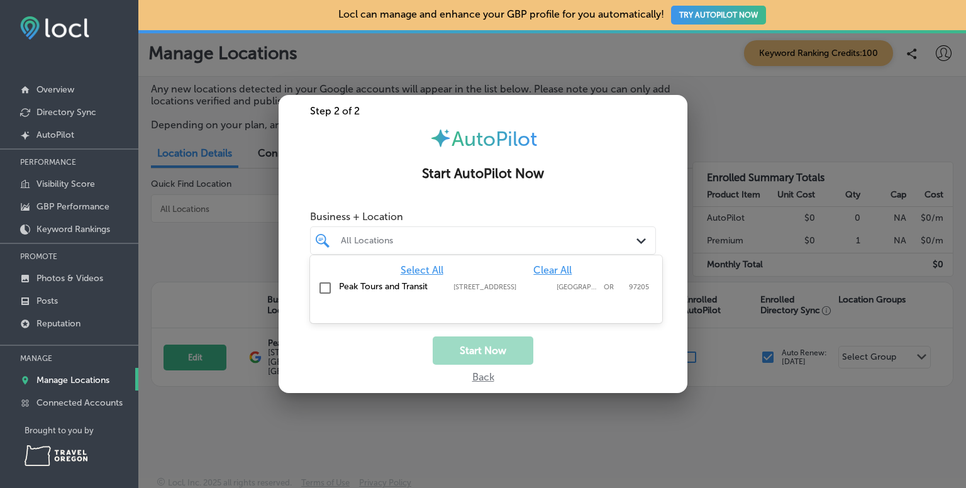  Describe the element at coordinates (73, 229) in the screenshot. I see `p: Keyword Rankings` at that location.